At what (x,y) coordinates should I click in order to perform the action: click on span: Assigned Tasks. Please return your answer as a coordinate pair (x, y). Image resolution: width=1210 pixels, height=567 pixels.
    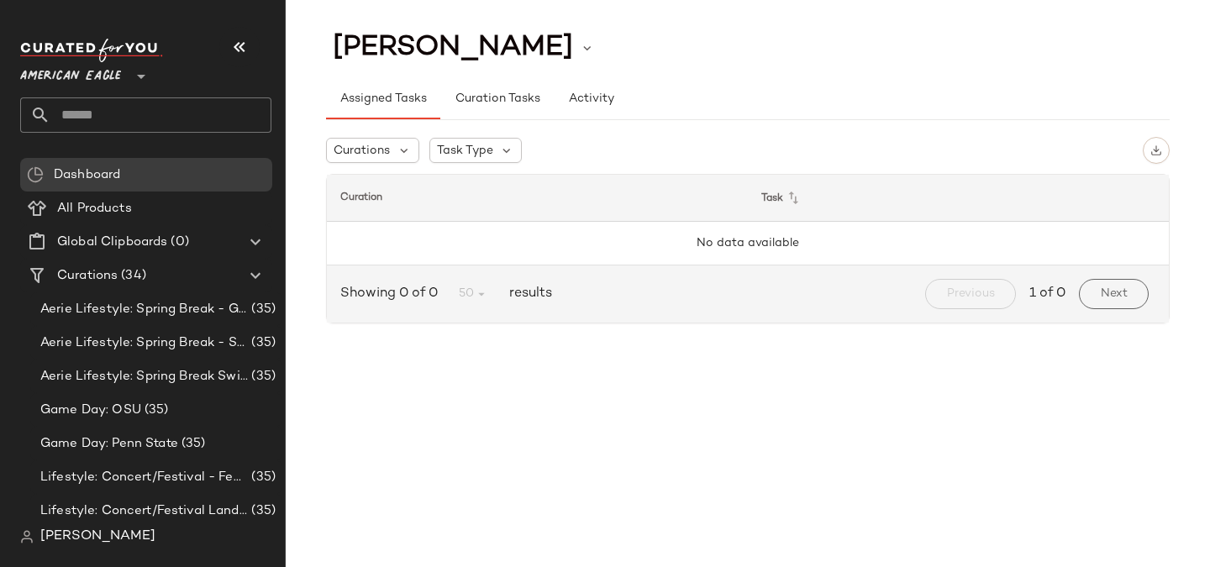
    Looking at the image, I should click on (383, 99).